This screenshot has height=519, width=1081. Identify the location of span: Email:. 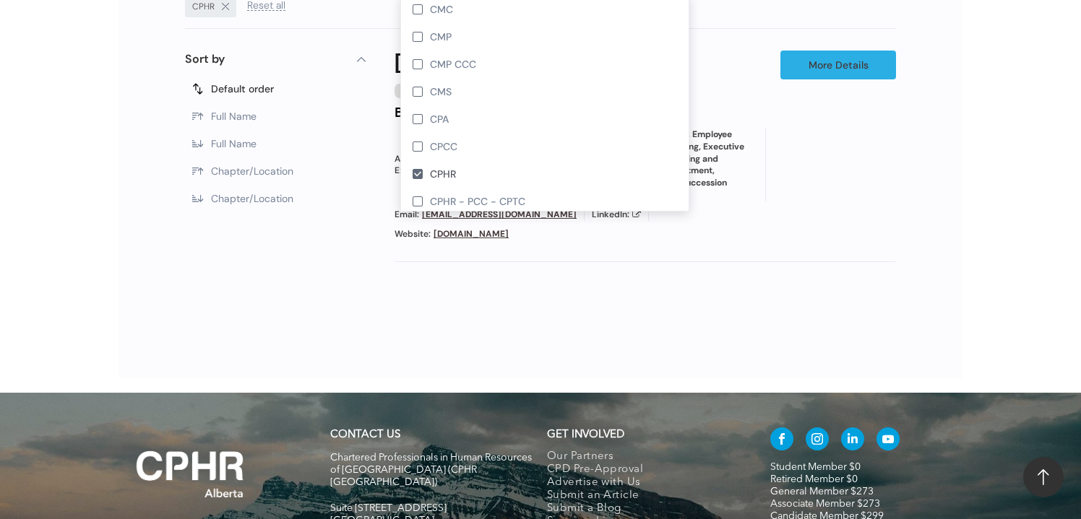
(407, 215).